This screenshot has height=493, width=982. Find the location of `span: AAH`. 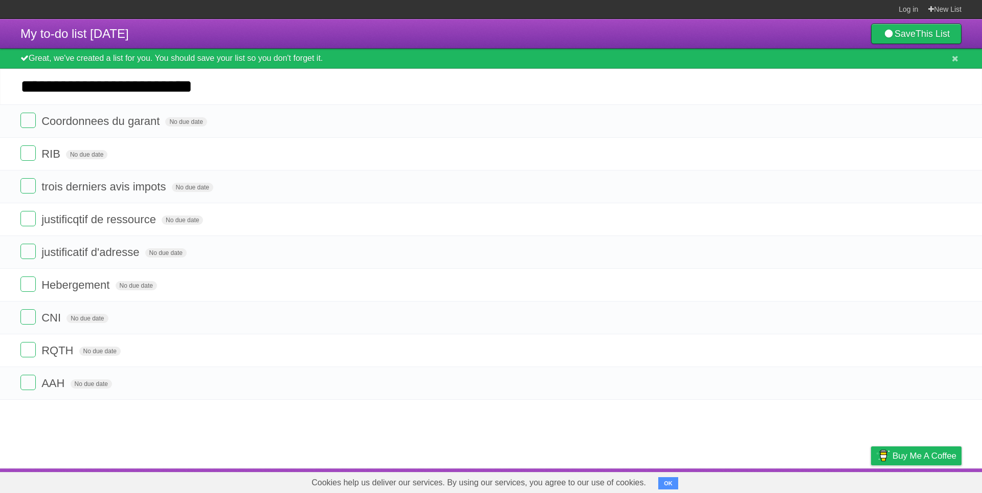

span: AAH is located at coordinates (54, 383).